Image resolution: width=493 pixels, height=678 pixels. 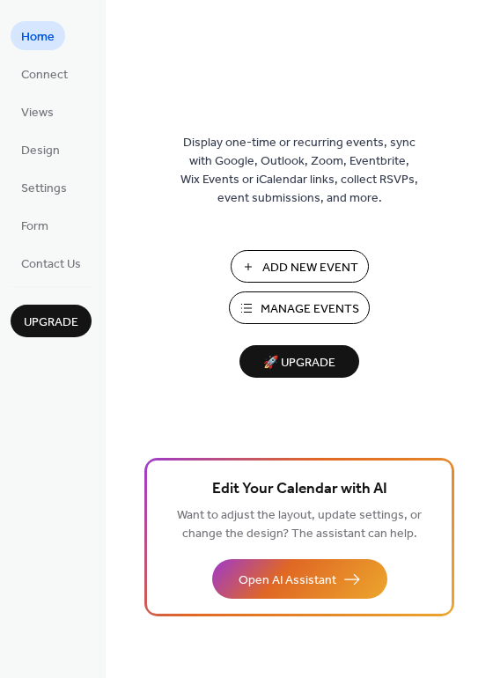 What do you see at coordinates (51, 262) in the screenshot?
I see `a: Contact Us` at bounding box center [51, 262].